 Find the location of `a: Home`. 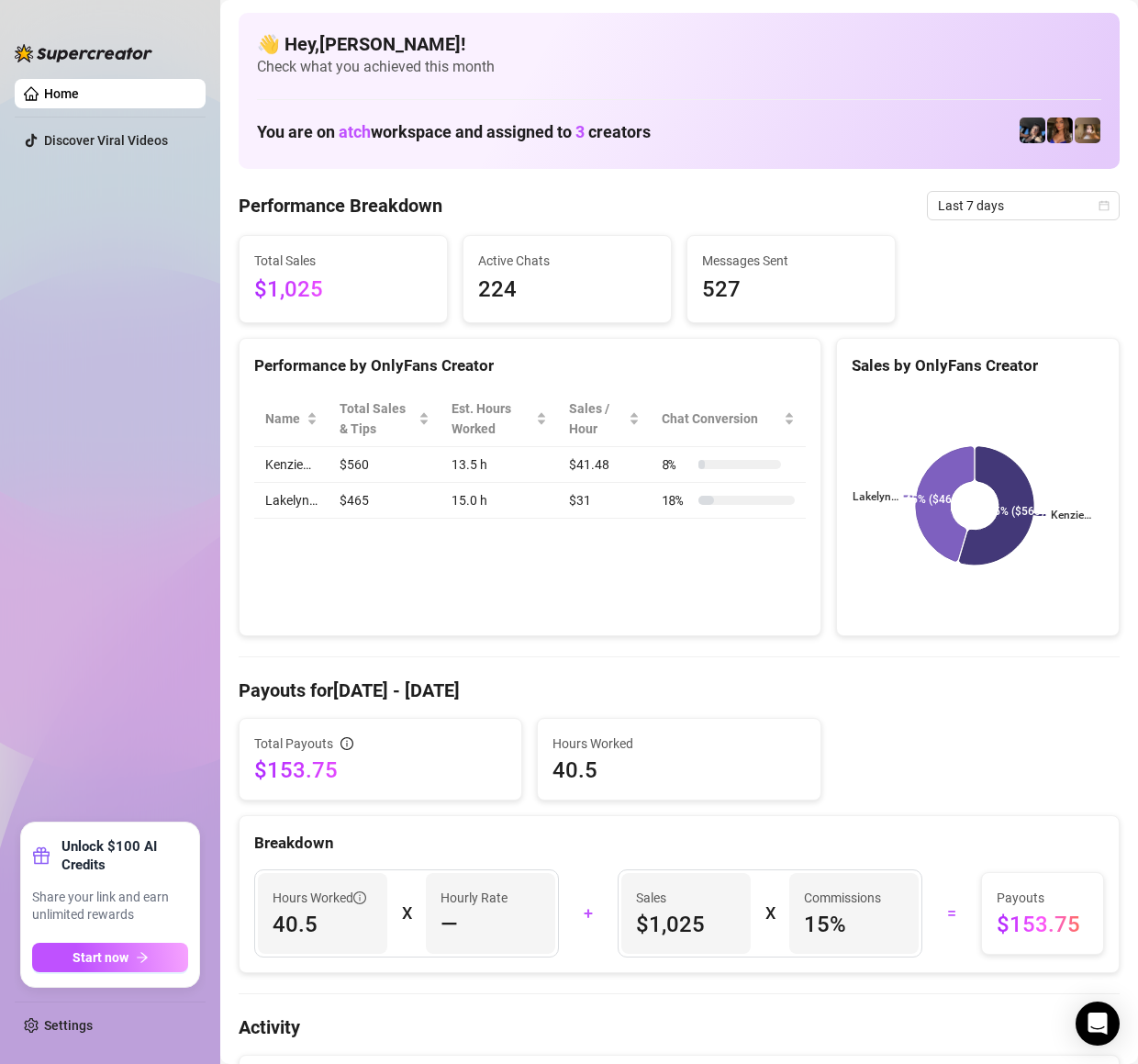

a: Home is located at coordinates (61, 94).